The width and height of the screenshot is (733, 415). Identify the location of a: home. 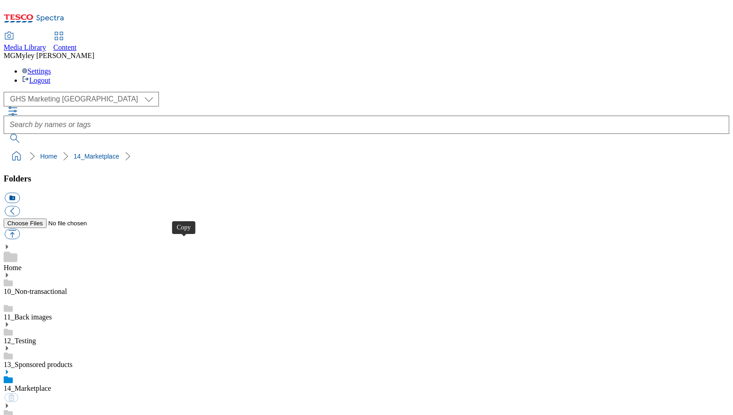
(16, 156).